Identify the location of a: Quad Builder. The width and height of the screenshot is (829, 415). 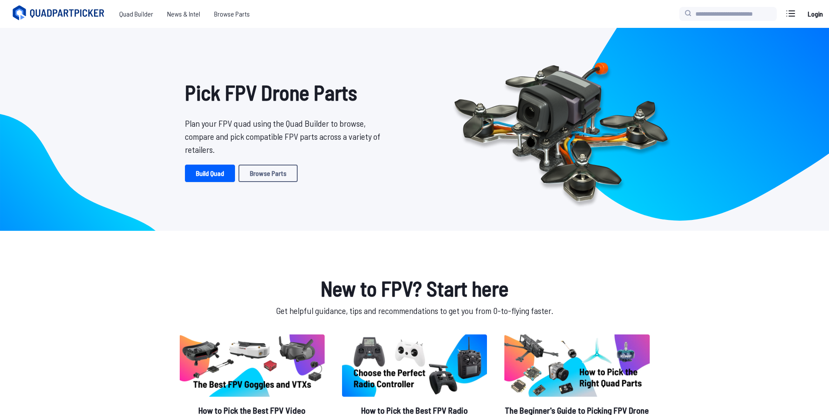
(136, 14).